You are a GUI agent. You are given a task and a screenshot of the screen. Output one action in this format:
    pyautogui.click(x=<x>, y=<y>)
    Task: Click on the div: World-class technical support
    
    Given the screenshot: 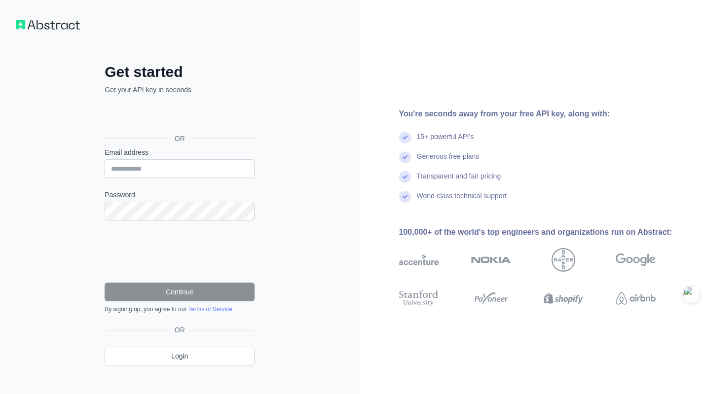 What is the action you would take?
    pyautogui.click(x=462, y=201)
    